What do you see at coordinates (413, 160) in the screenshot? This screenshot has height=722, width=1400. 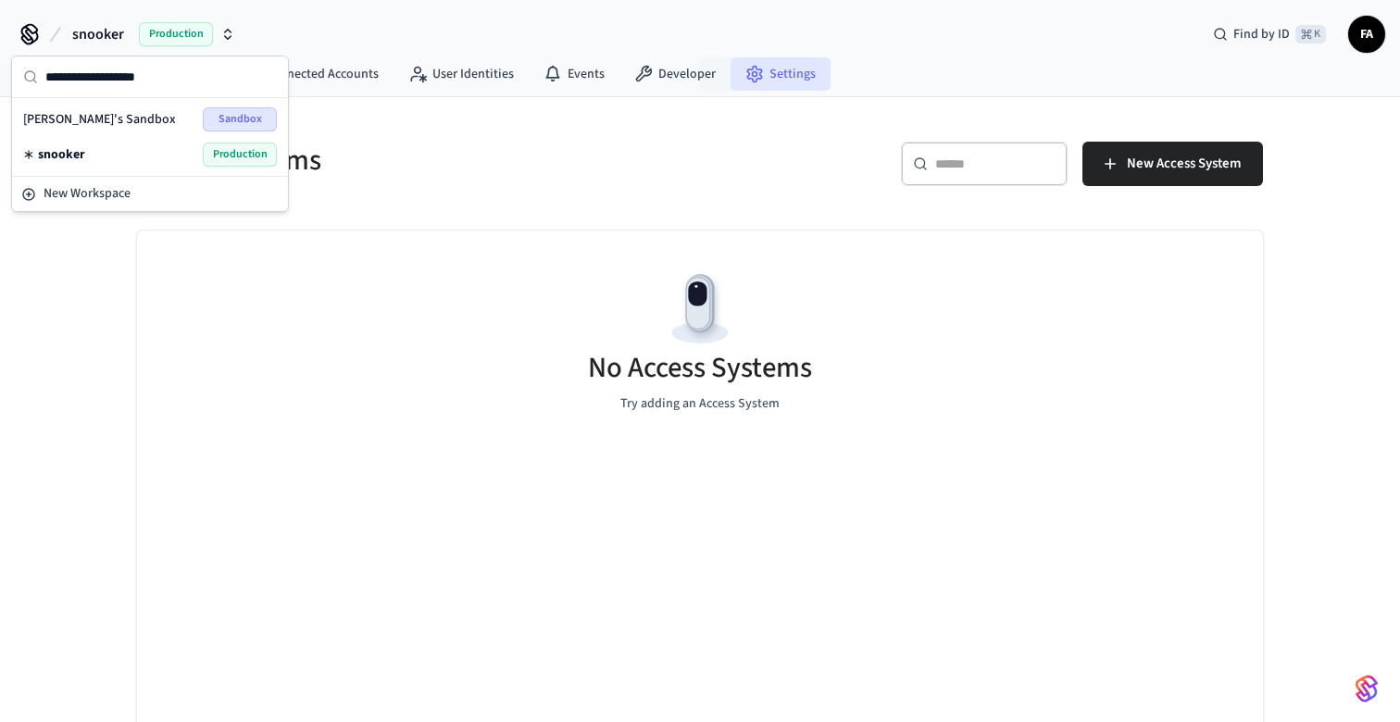 I see `h5: Access Systems` at bounding box center [413, 160].